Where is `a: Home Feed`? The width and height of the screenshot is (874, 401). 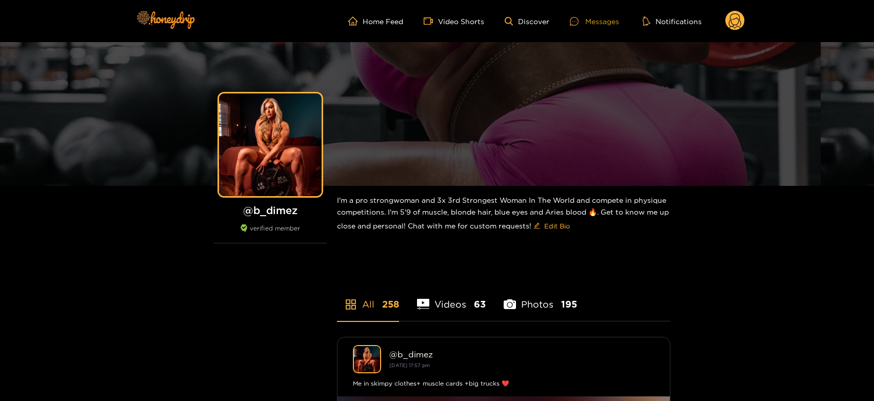 a: Home Feed is located at coordinates (376, 21).